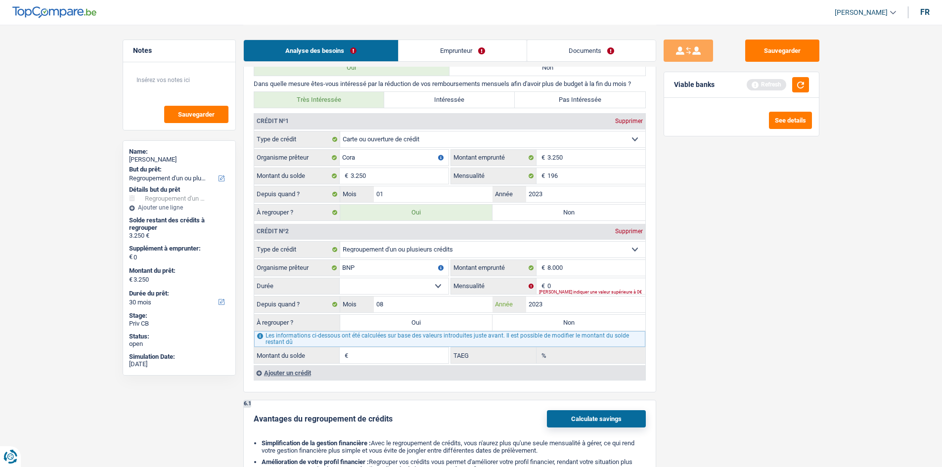  I want to click on div: Crédit nº2, so click(273, 232).